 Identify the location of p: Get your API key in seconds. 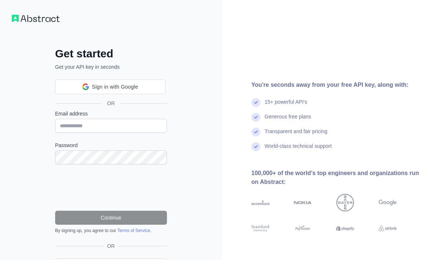
(111, 67).